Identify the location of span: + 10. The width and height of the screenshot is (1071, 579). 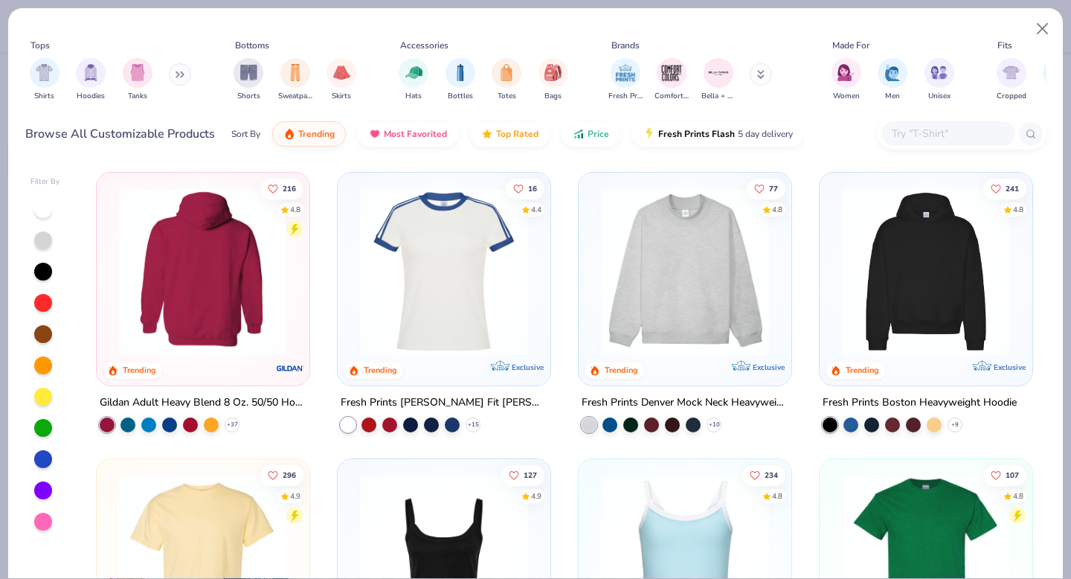
(713, 425).